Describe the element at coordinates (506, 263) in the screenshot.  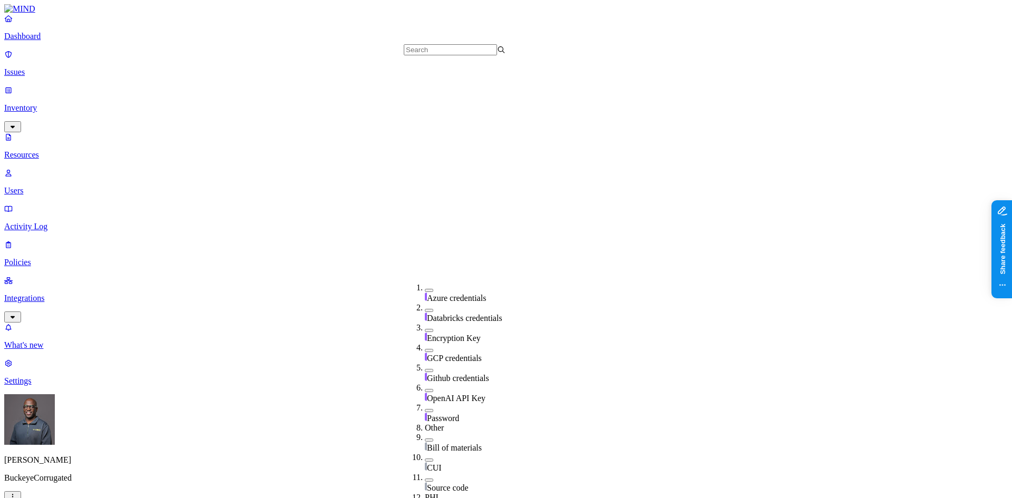
I see `p: Policies` at that location.